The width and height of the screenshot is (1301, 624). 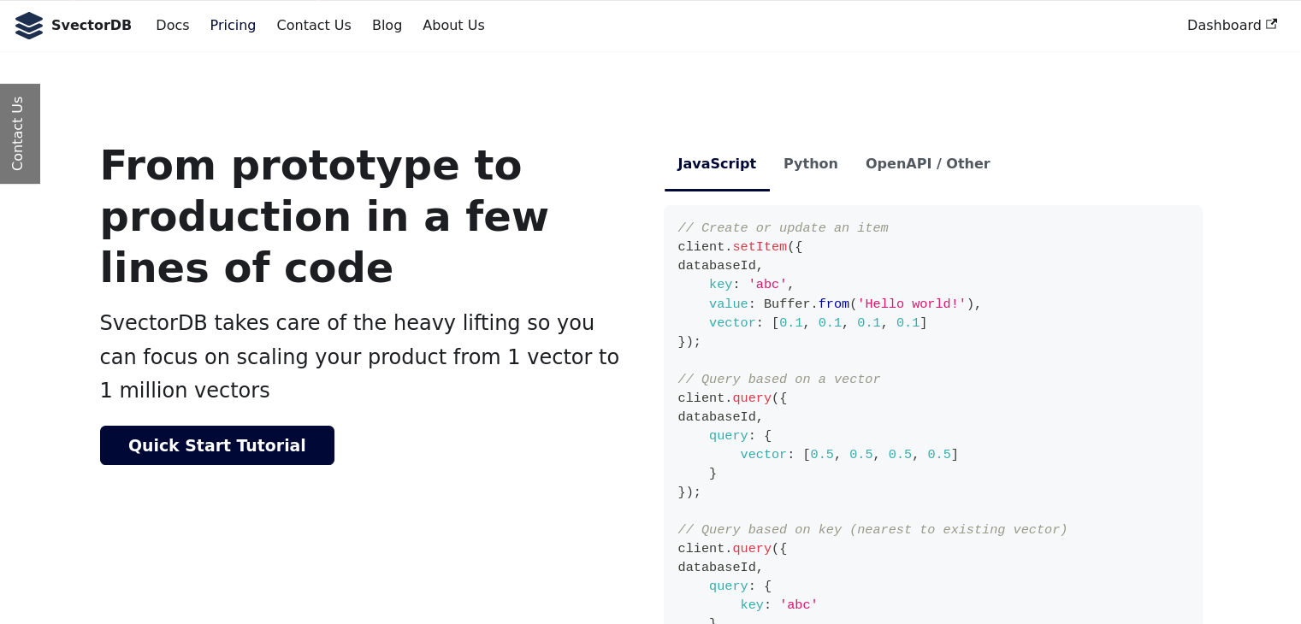 I want to click on a: Pricing, so click(x=234, y=26).